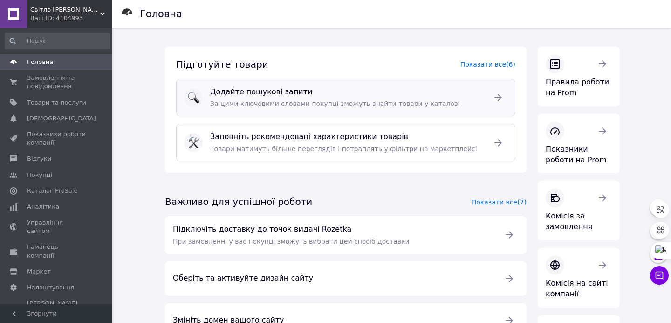  What do you see at coordinates (569, 221) in the screenshot?
I see `span: Комісія за замовлення` at bounding box center [569, 221].